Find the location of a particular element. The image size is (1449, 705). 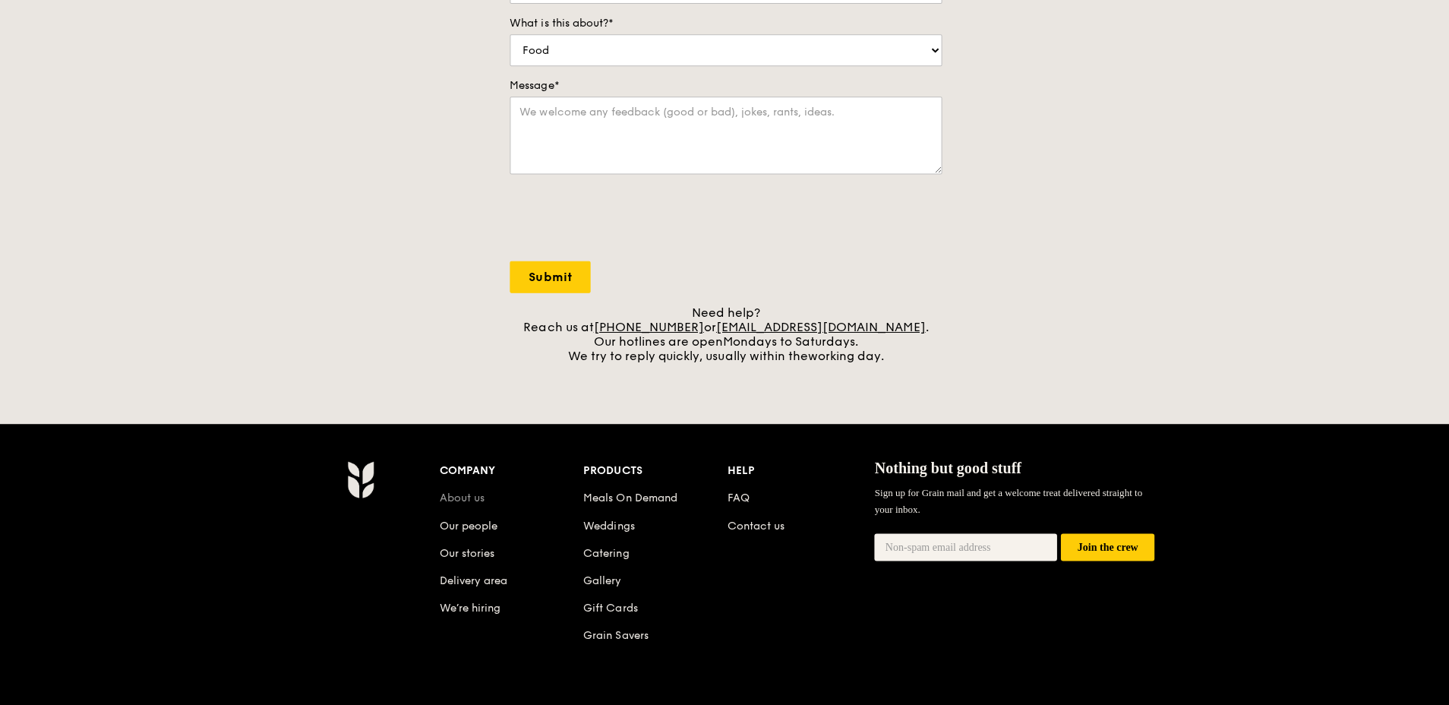

img: Grain is located at coordinates (359, 478).